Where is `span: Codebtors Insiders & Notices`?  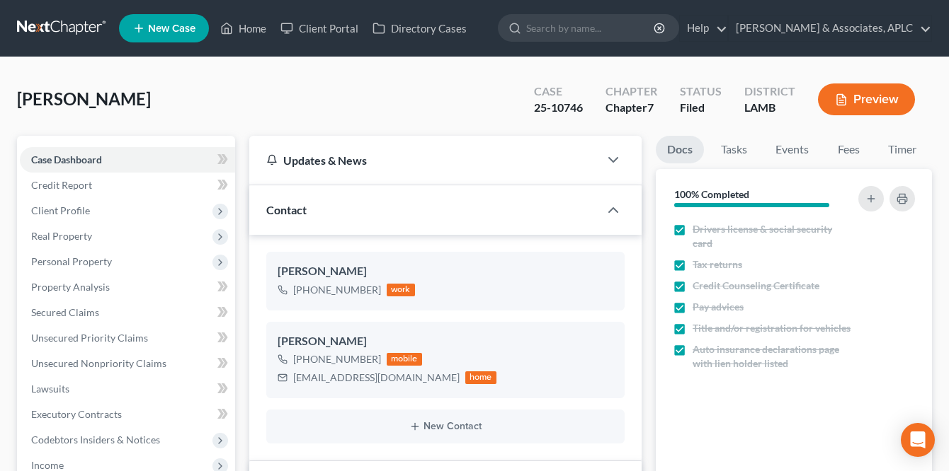 span: Codebtors Insiders & Notices is located at coordinates (96, 440).